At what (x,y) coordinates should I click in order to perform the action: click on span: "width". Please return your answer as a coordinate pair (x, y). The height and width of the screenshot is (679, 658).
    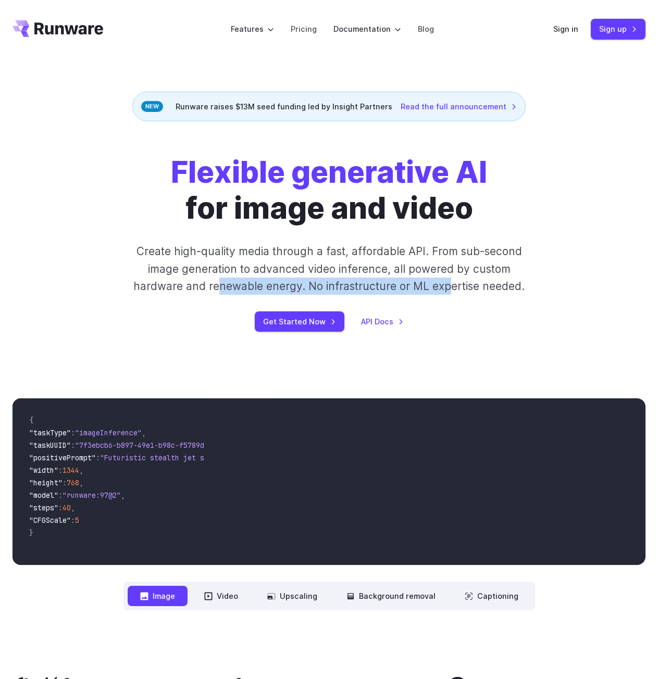
    Looking at the image, I should click on (44, 470).